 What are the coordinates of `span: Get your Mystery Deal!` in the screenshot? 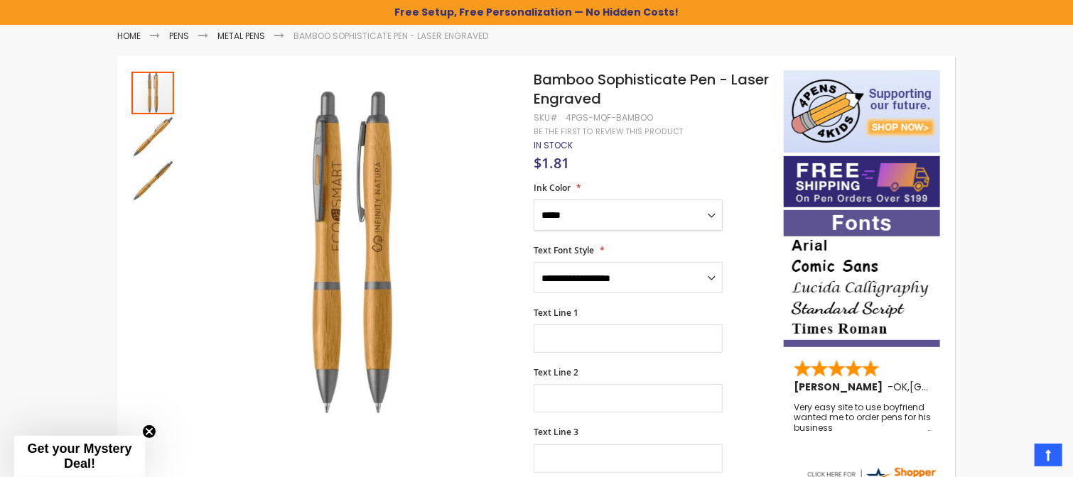 It's located at (79, 456).